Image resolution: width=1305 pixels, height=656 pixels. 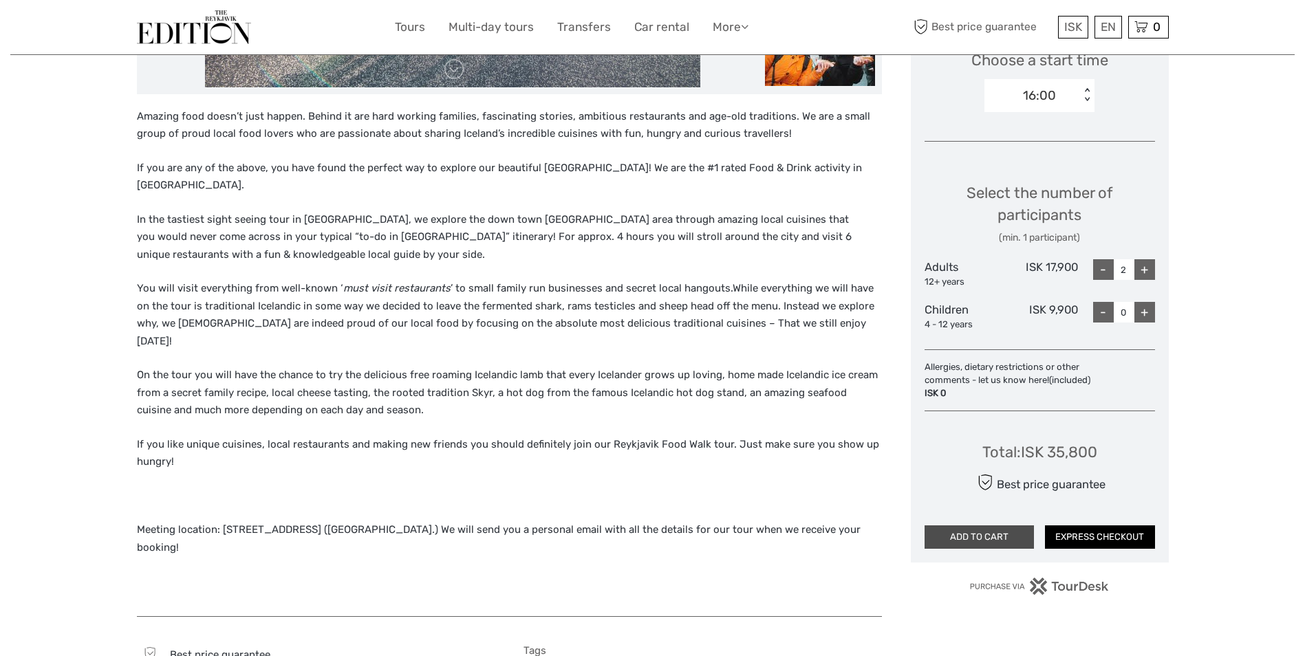 What do you see at coordinates (1109, 27) in the screenshot?
I see `div: EN` at bounding box center [1109, 27].